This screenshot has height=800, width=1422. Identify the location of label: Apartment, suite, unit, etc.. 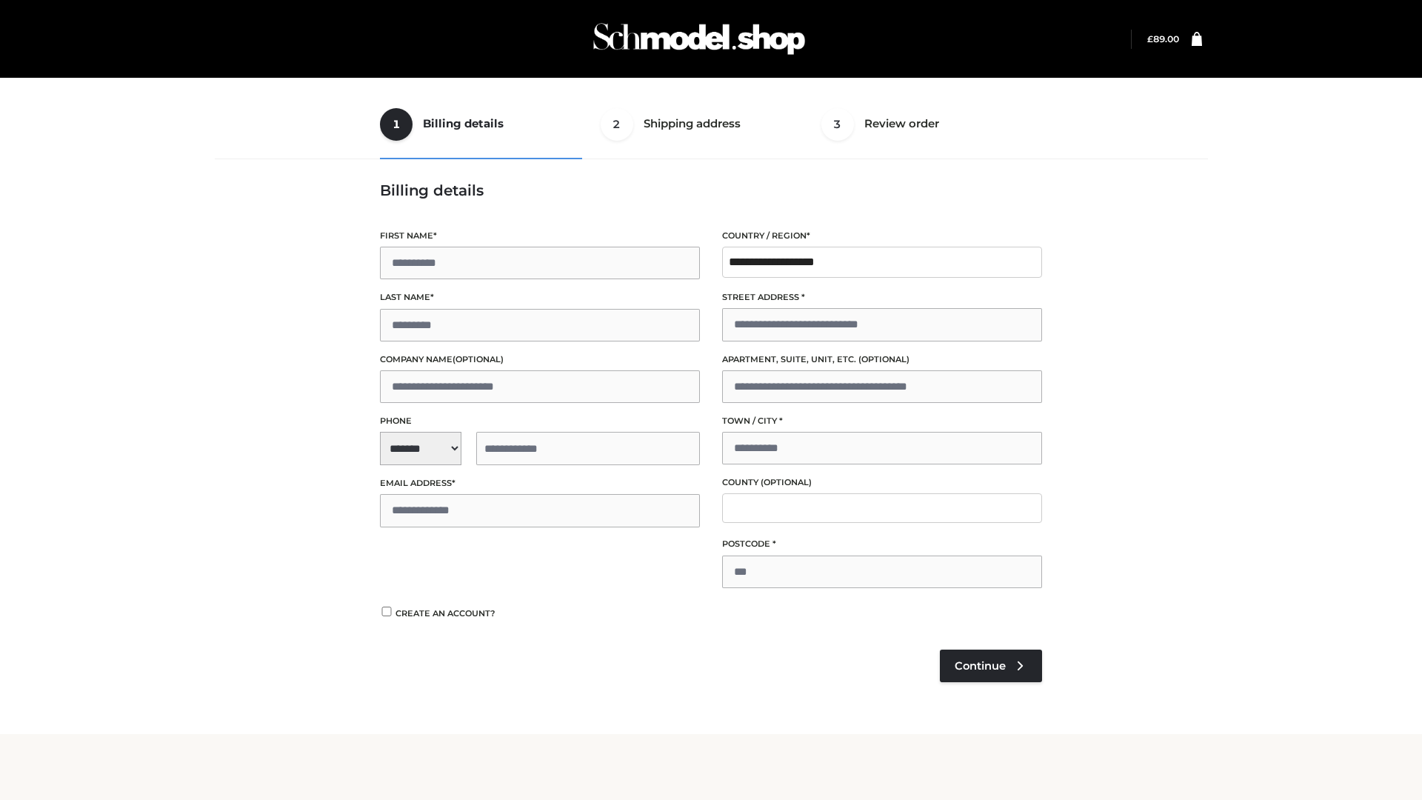
(882, 359).